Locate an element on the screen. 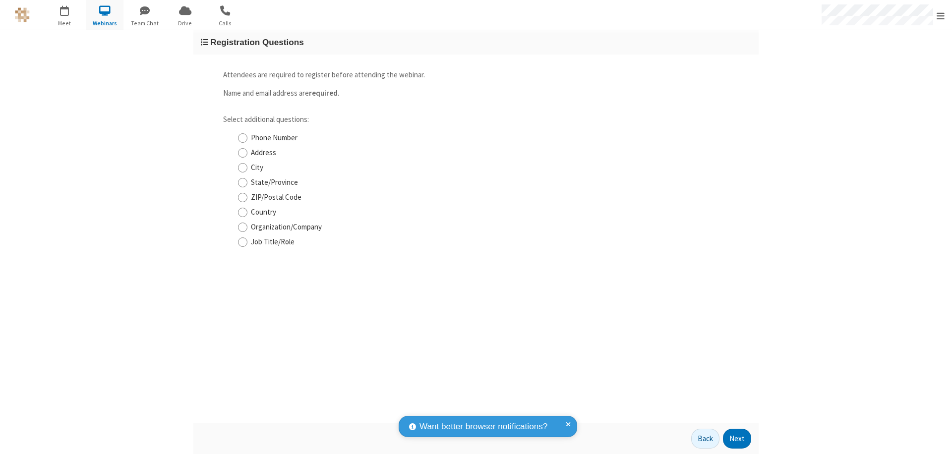 The height and width of the screenshot is (454, 952). label: Country is located at coordinates (497, 212).